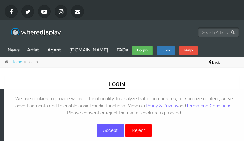 This screenshot has height=141, width=244. Describe the element at coordinates (30, 62) in the screenshot. I see `li: Log in` at that location.